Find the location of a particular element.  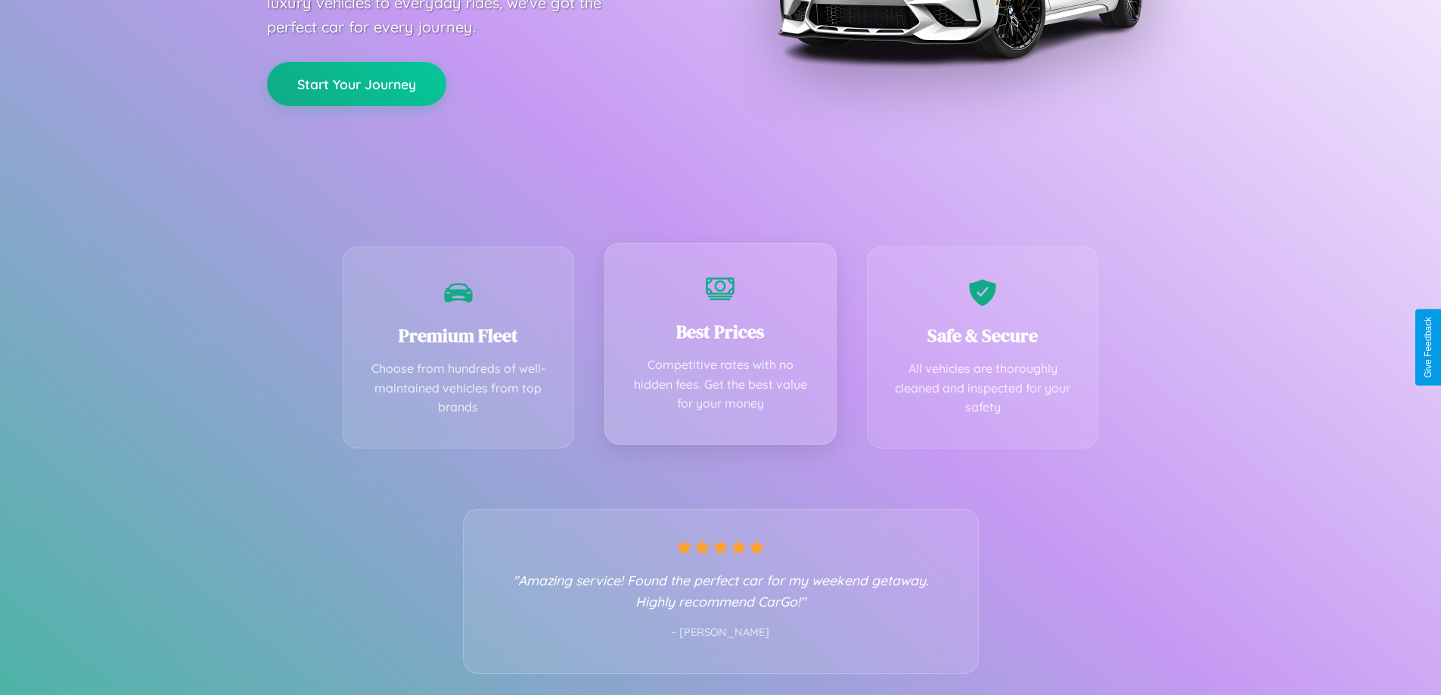

p: All vehicles are thoroughly cleaned and inspected for your safety is located at coordinates (983, 388).